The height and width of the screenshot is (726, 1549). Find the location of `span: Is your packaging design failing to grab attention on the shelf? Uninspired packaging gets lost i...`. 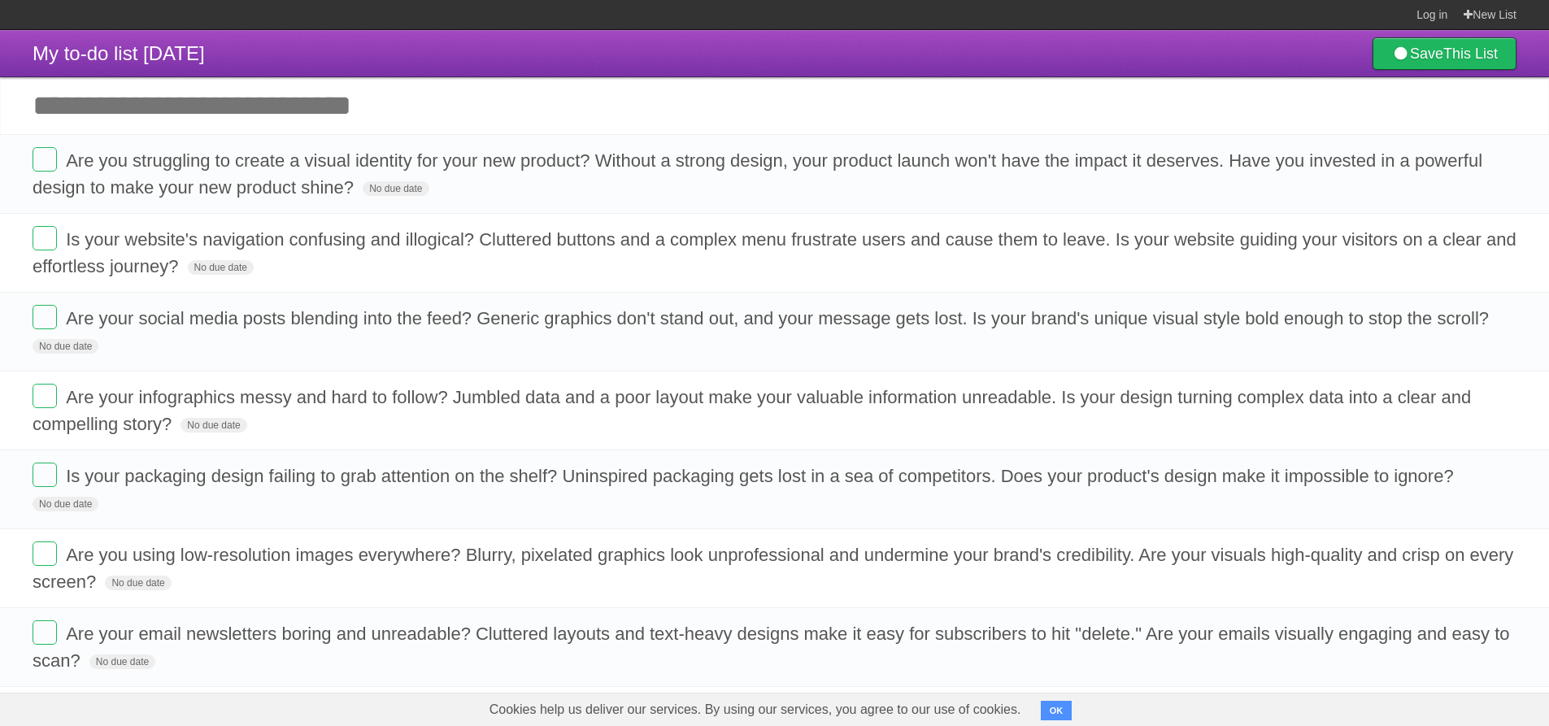

span: Is your packaging design failing to grab attention on the shelf? Uninspired packaging gets lost i... is located at coordinates (762, 476).